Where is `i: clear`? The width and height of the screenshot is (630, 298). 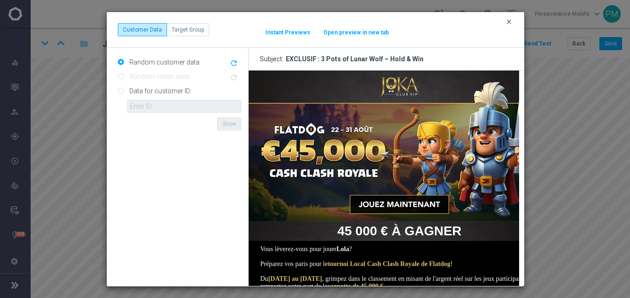 i: clear is located at coordinates (509, 22).